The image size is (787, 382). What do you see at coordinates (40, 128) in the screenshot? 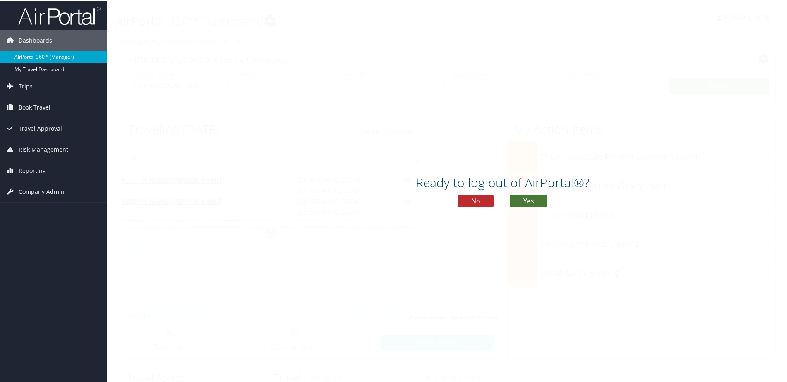
I see `span: Travel Approval` at bounding box center [40, 128].